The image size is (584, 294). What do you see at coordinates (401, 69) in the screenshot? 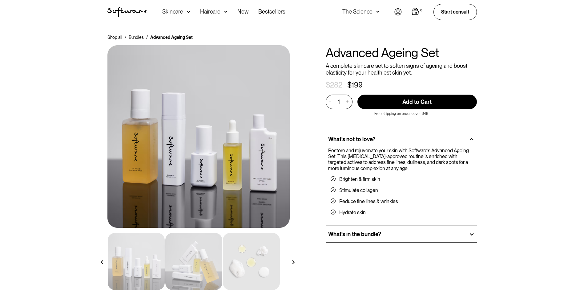
I see `p: A complete skincare set to soften signs of ageing and boost elasticity for your healthiest skin yet.` at bounding box center [401, 69].